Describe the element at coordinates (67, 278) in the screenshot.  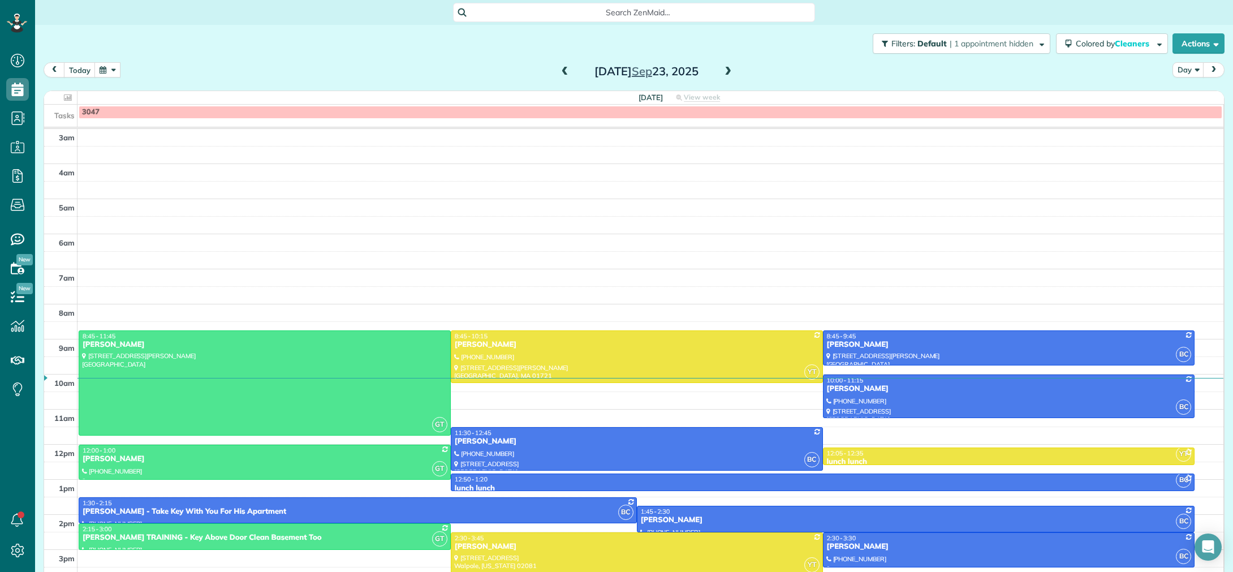
I see `span: 7am` at that location.